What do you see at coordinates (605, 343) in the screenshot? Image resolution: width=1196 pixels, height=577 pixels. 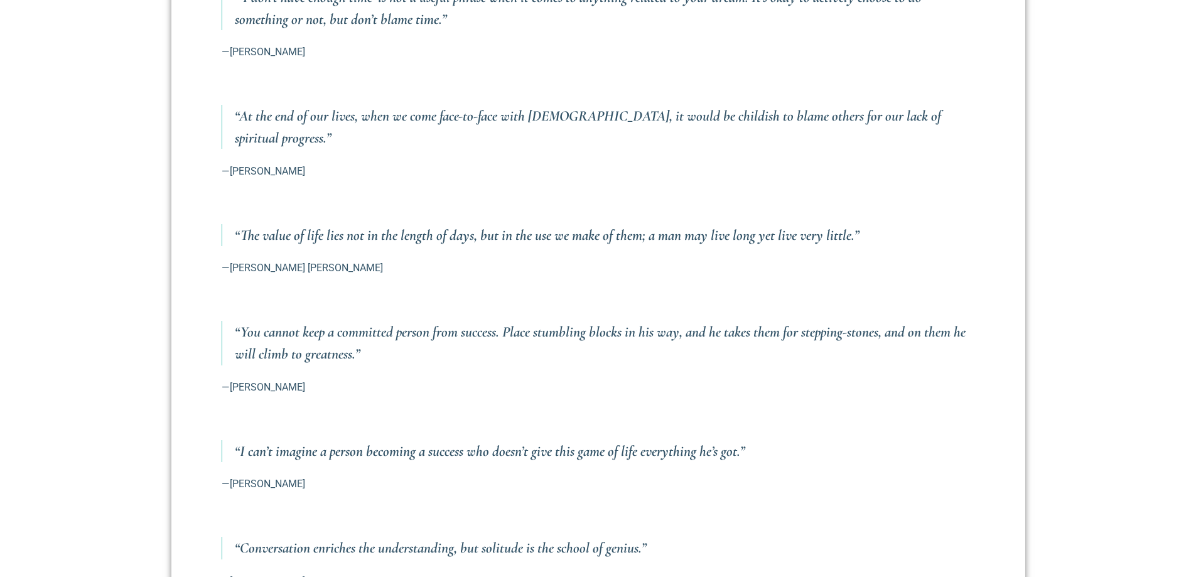 I see `h3: “You cannot keep a committed person from success. Place stumbling blocks in his way, and he takes...` at bounding box center [605, 343].